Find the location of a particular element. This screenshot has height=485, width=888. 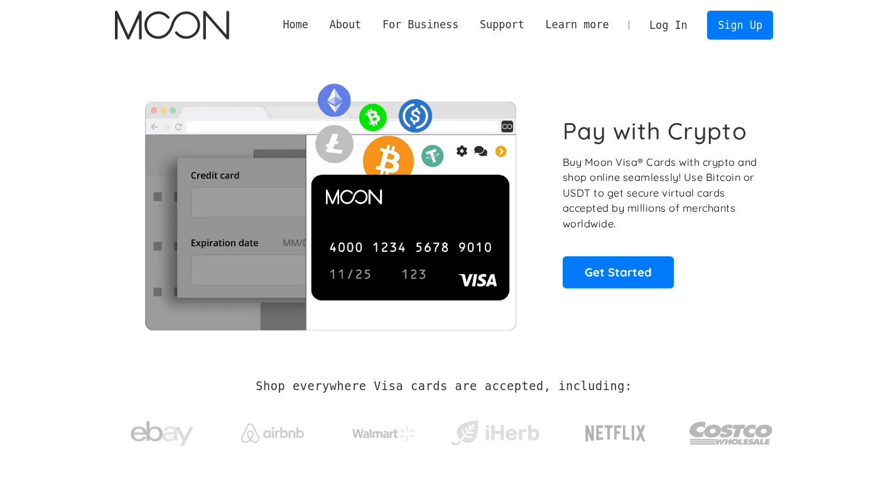

div: About is located at coordinates (346, 25).